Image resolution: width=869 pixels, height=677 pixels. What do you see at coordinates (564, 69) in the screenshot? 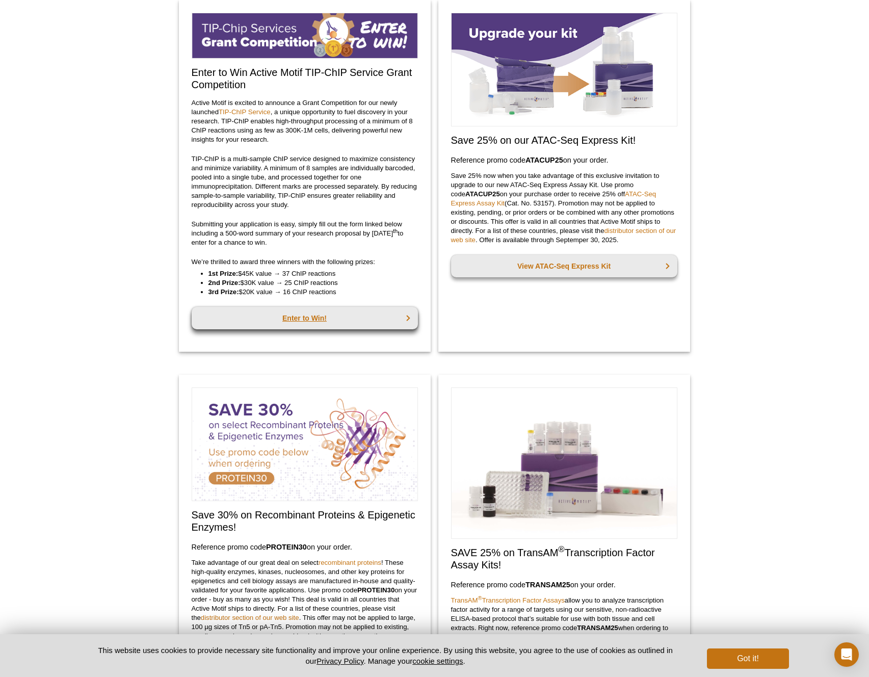
I see `img: Save on ATAC-Seq Express Assay Kit` at bounding box center [564, 69].